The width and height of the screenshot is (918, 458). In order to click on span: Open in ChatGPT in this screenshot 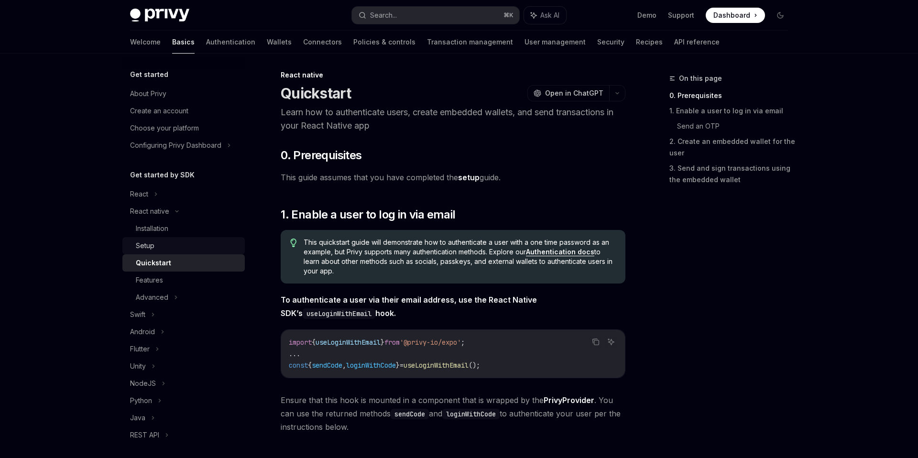, I will do `click(574, 93)`.